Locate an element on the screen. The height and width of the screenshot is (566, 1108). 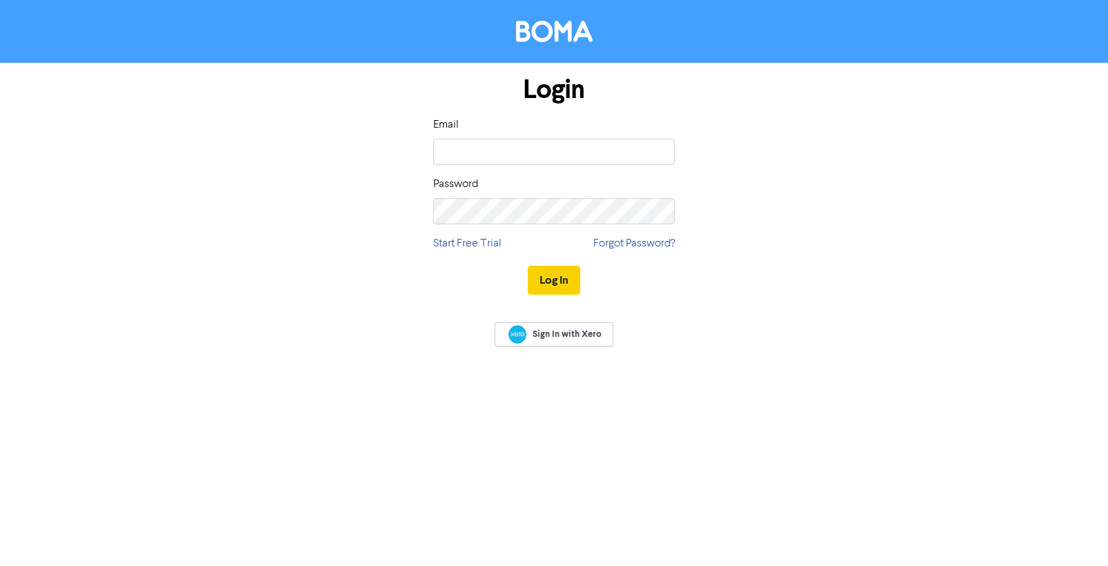
img: Xero logo is located at coordinates (518, 334).